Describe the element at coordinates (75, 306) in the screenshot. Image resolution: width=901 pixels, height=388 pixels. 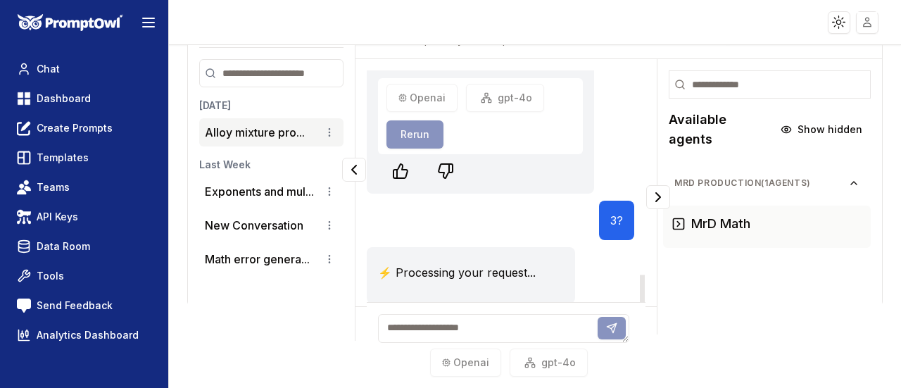
I see `span: Send Feedback` at that location.